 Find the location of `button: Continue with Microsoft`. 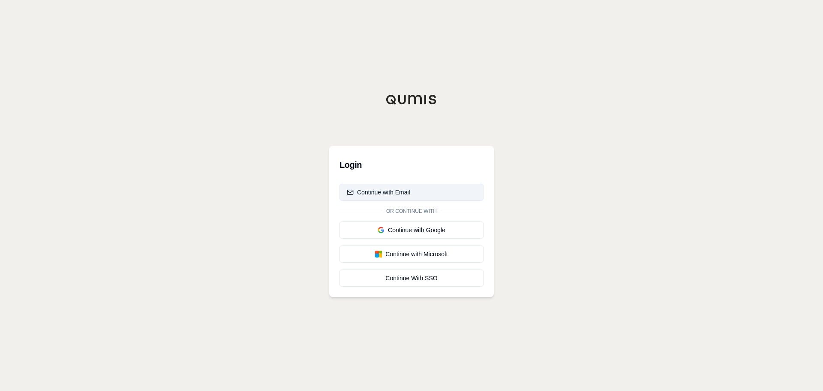

button: Continue with Microsoft is located at coordinates (412, 254).